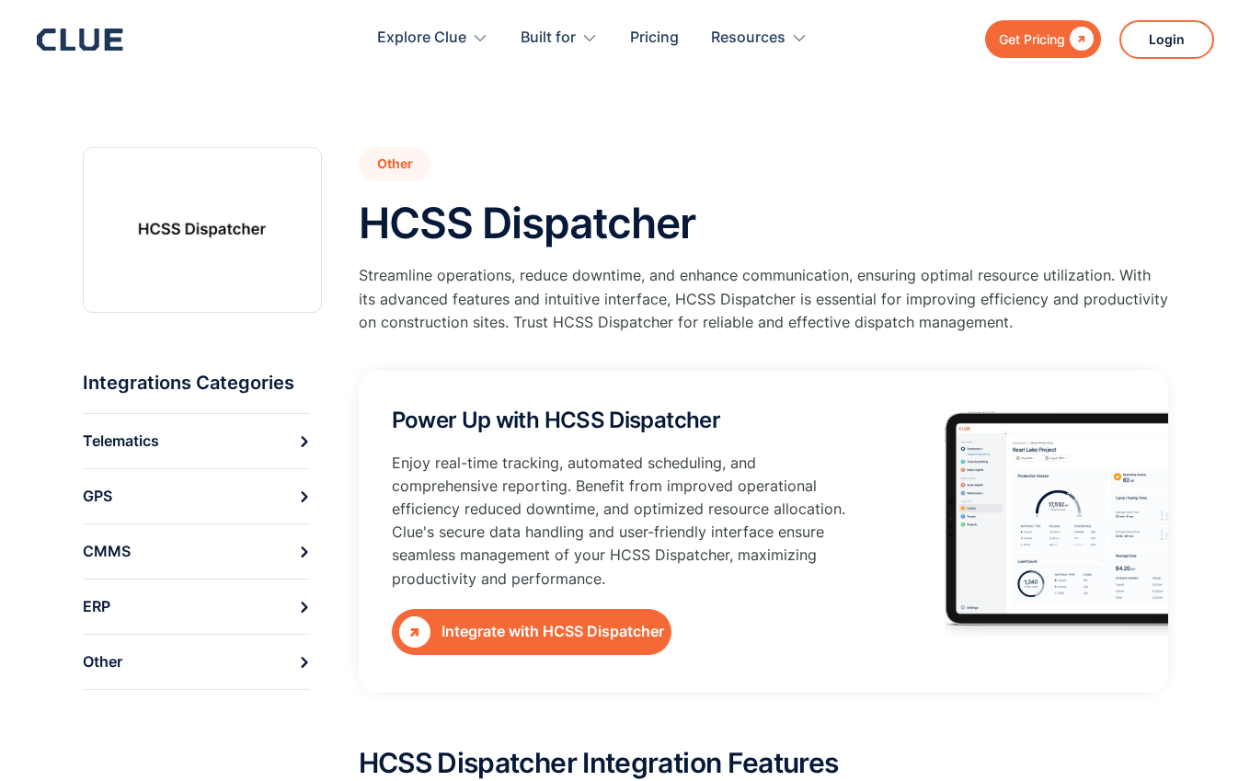  Describe the element at coordinates (553, 631) in the screenshot. I see `div: Integrate with HCSS Dispatcher` at that location.